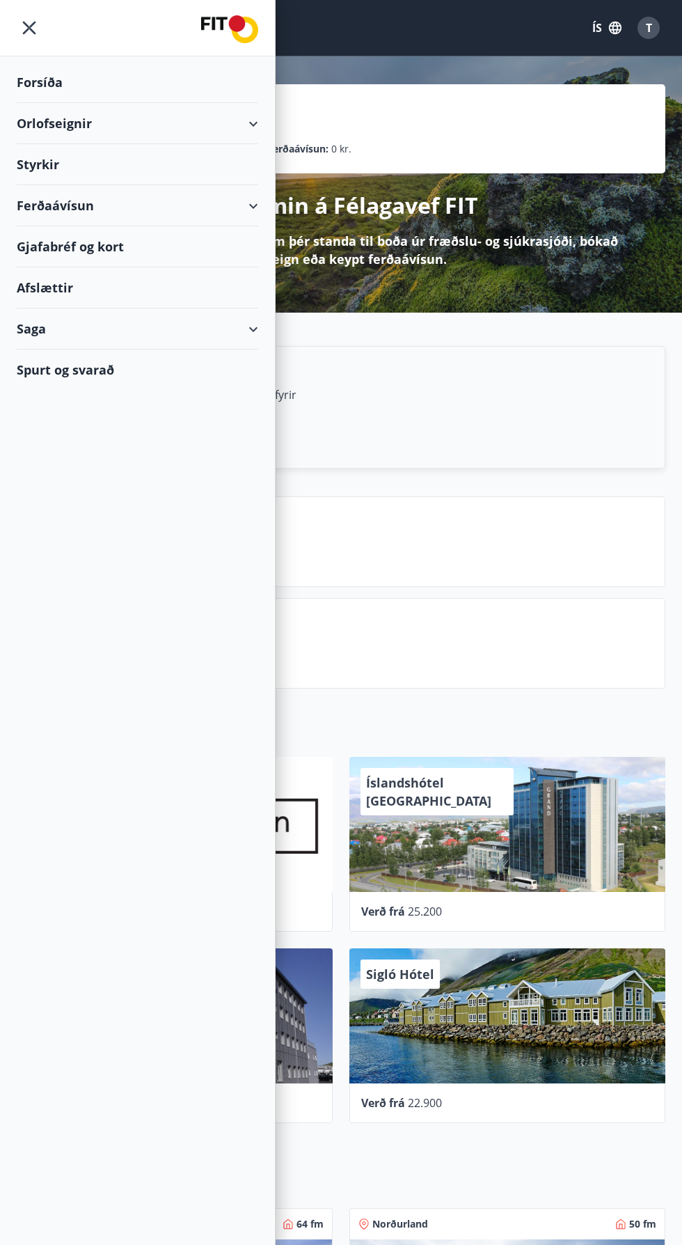 This screenshot has height=1245, width=682. Describe the element at coordinates (230, 29) in the screenshot. I see `img: union_logo` at that location.